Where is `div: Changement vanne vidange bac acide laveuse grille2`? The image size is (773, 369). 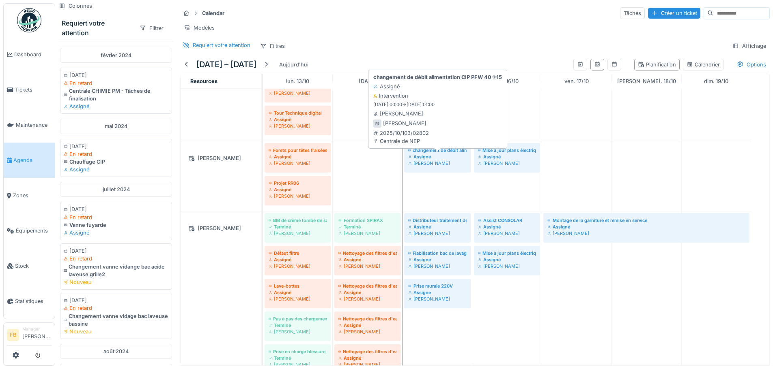 div: Changement vanne vidange bac acide laveuse grille2 is located at coordinates (116, 271).